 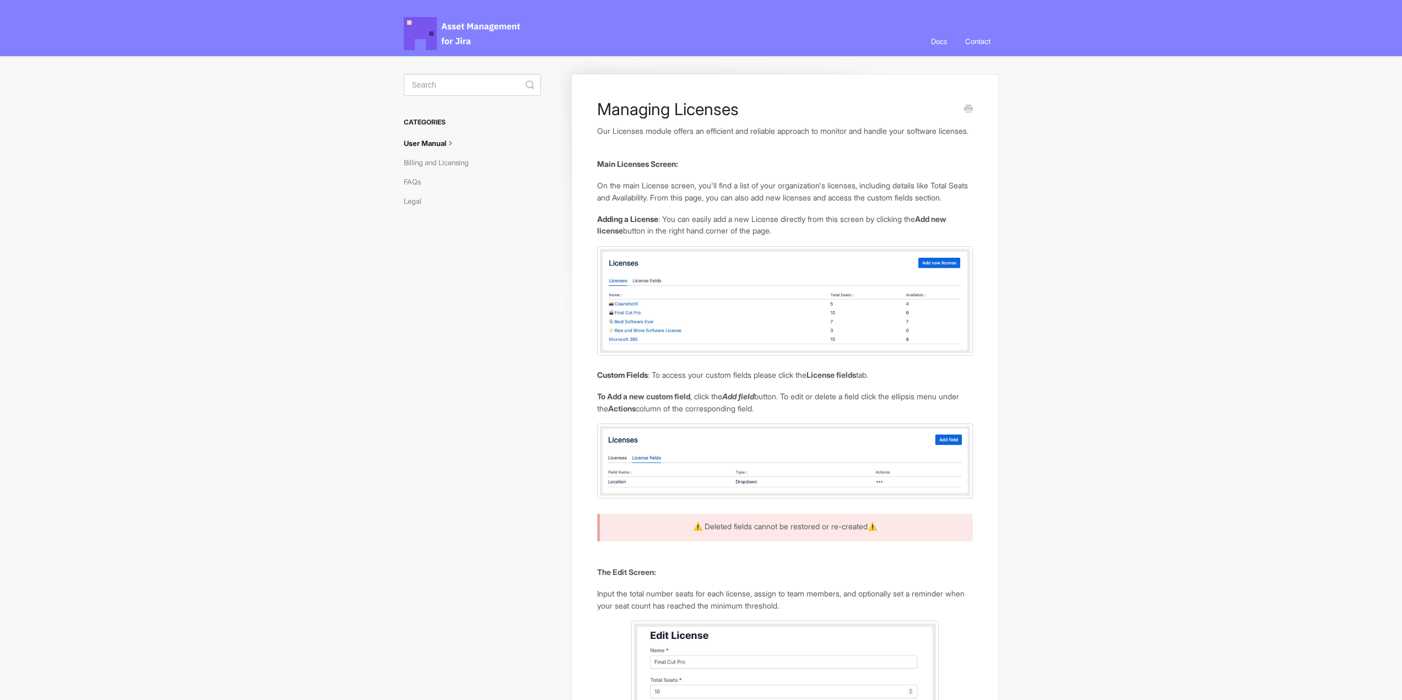 What do you see at coordinates (969, 110) in the screenshot?
I see `a: Print this Article` at bounding box center [969, 110].